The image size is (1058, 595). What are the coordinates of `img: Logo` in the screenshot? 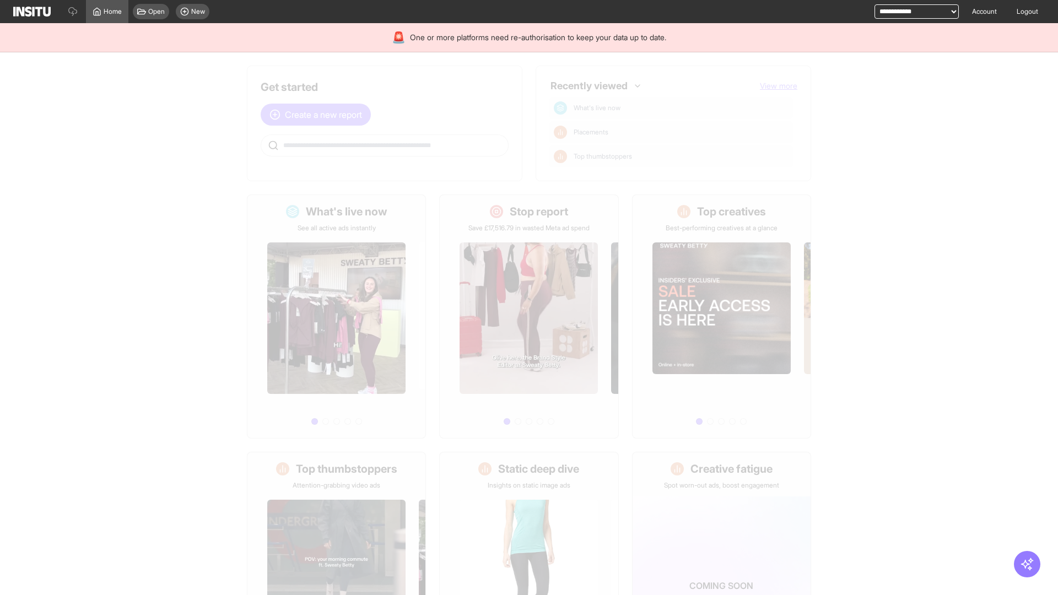 It's located at (32, 12).